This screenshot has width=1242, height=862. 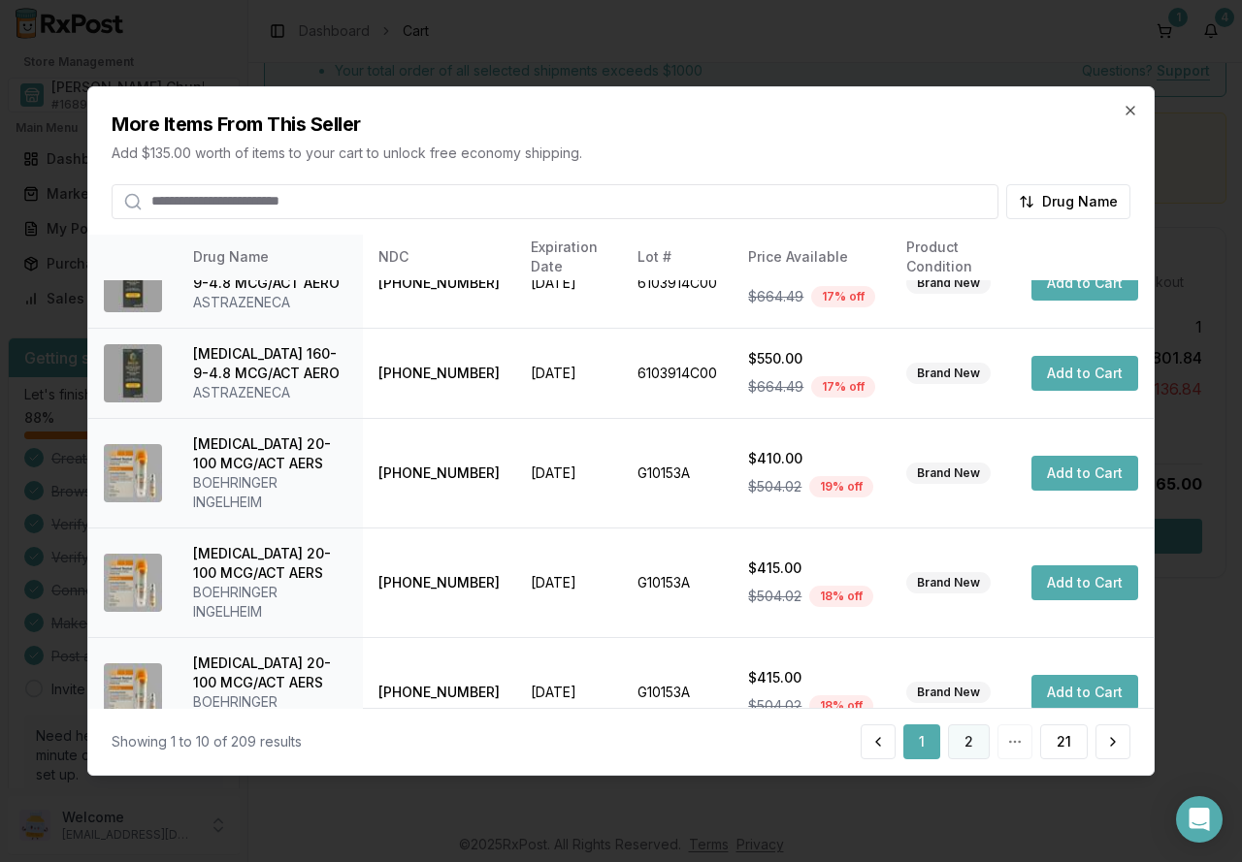 What do you see at coordinates (270, 258) in the screenshot?
I see `th: Drug Name` at bounding box center [270, 258].